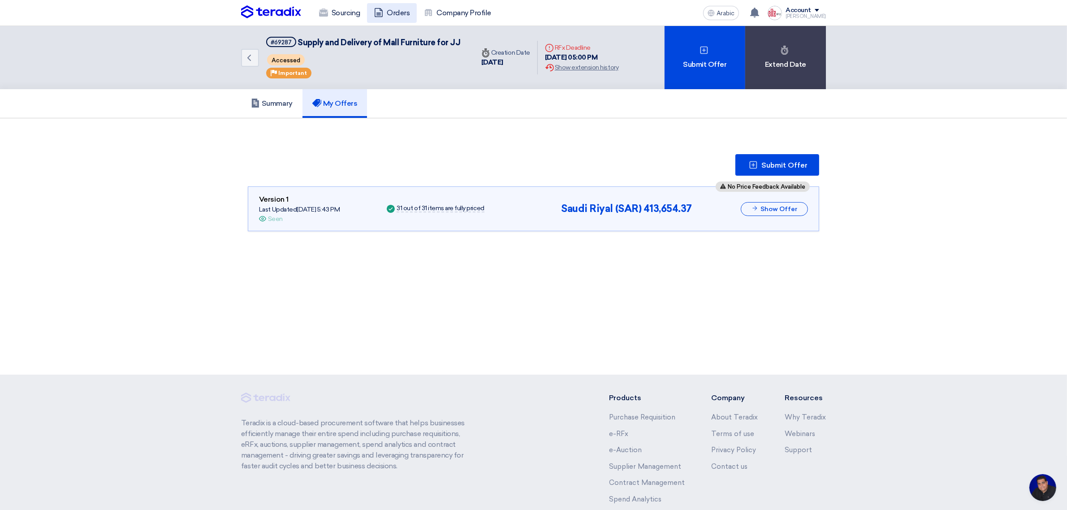  I want to click on font: Sourcing, so click(346, 13).